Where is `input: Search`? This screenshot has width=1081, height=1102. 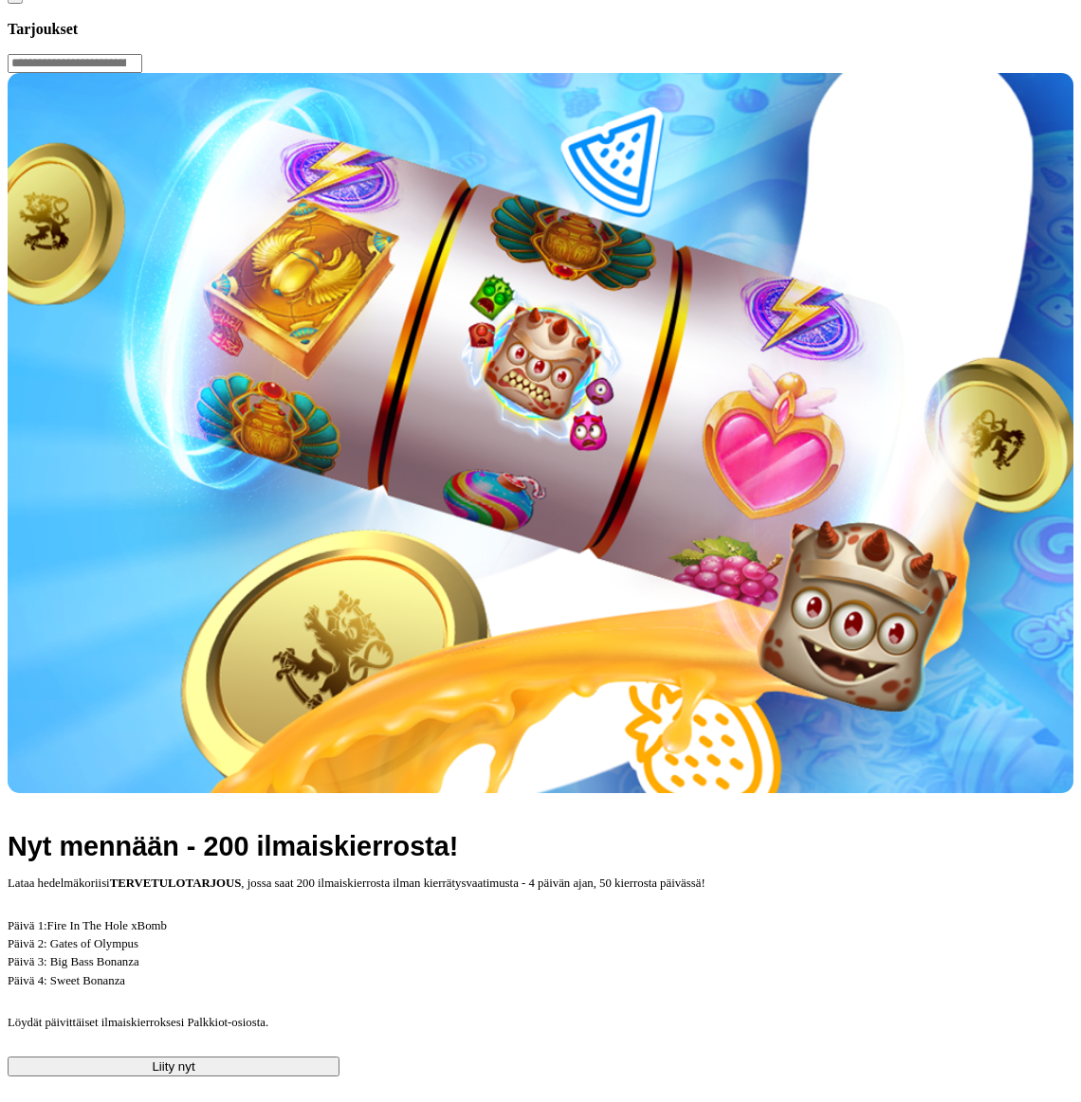
input: Search is located at coordinates (75, 64).